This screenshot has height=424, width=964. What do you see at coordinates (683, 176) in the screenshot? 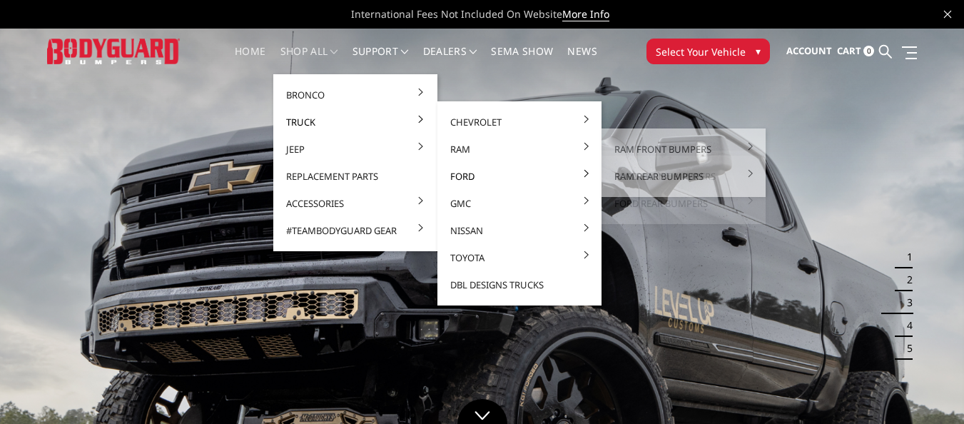
I see `a: Ford Front Bumpers` at bounding box center [683, 176].